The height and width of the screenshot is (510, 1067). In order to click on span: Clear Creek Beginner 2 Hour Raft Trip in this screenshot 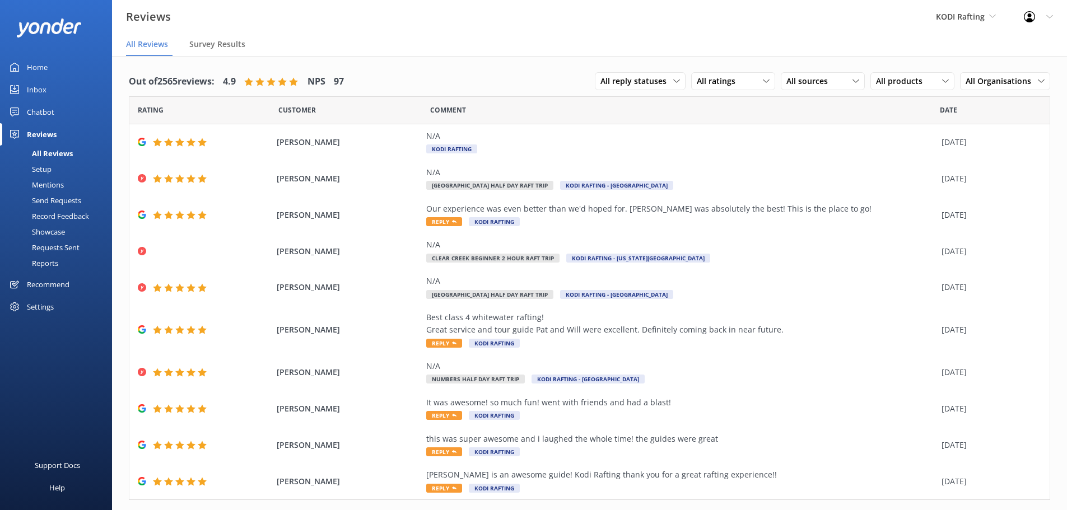, I will do `click(493, 258)`.